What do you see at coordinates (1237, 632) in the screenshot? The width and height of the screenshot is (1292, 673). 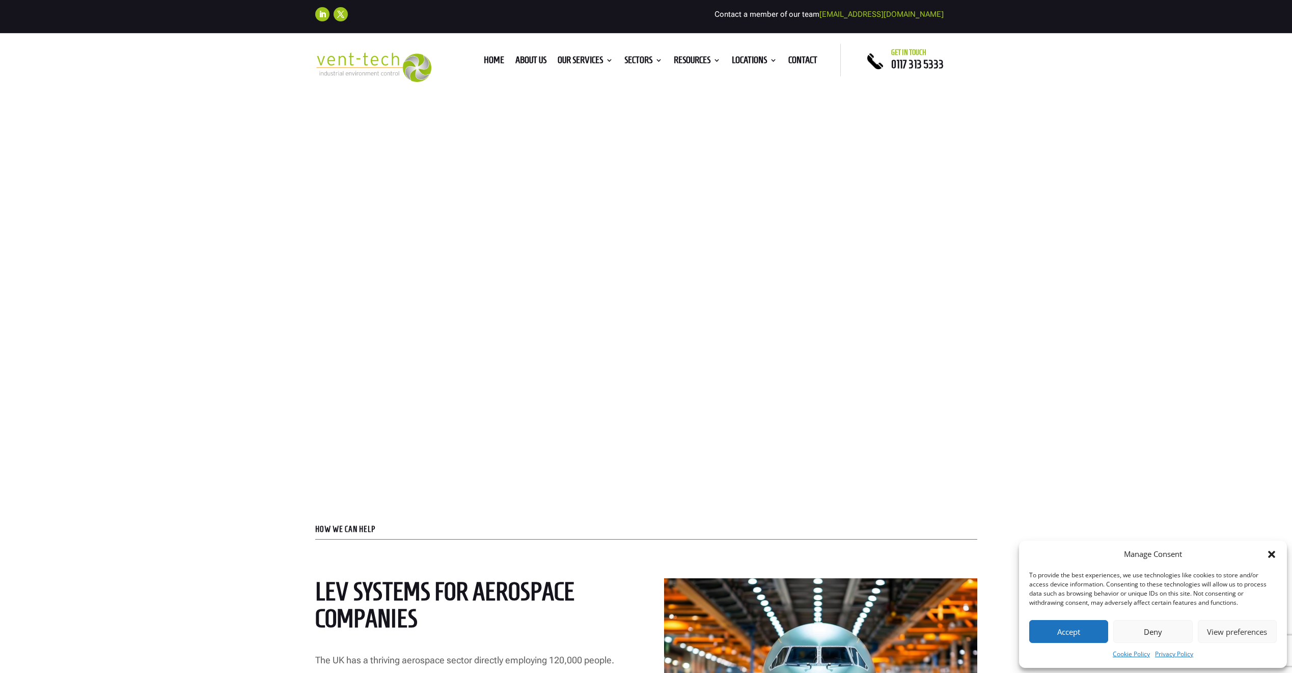 I see `button: View preferences` at bounding box center [1237, 632].